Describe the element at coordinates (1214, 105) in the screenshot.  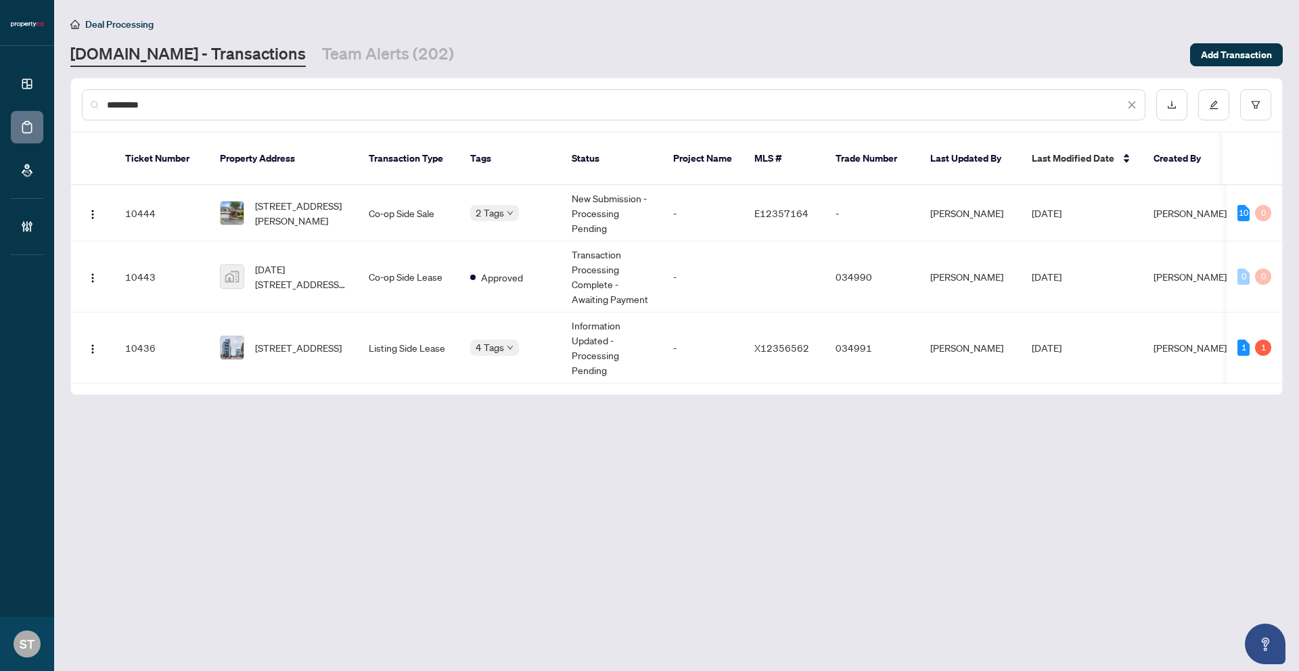
I see `button: edit` at that location.